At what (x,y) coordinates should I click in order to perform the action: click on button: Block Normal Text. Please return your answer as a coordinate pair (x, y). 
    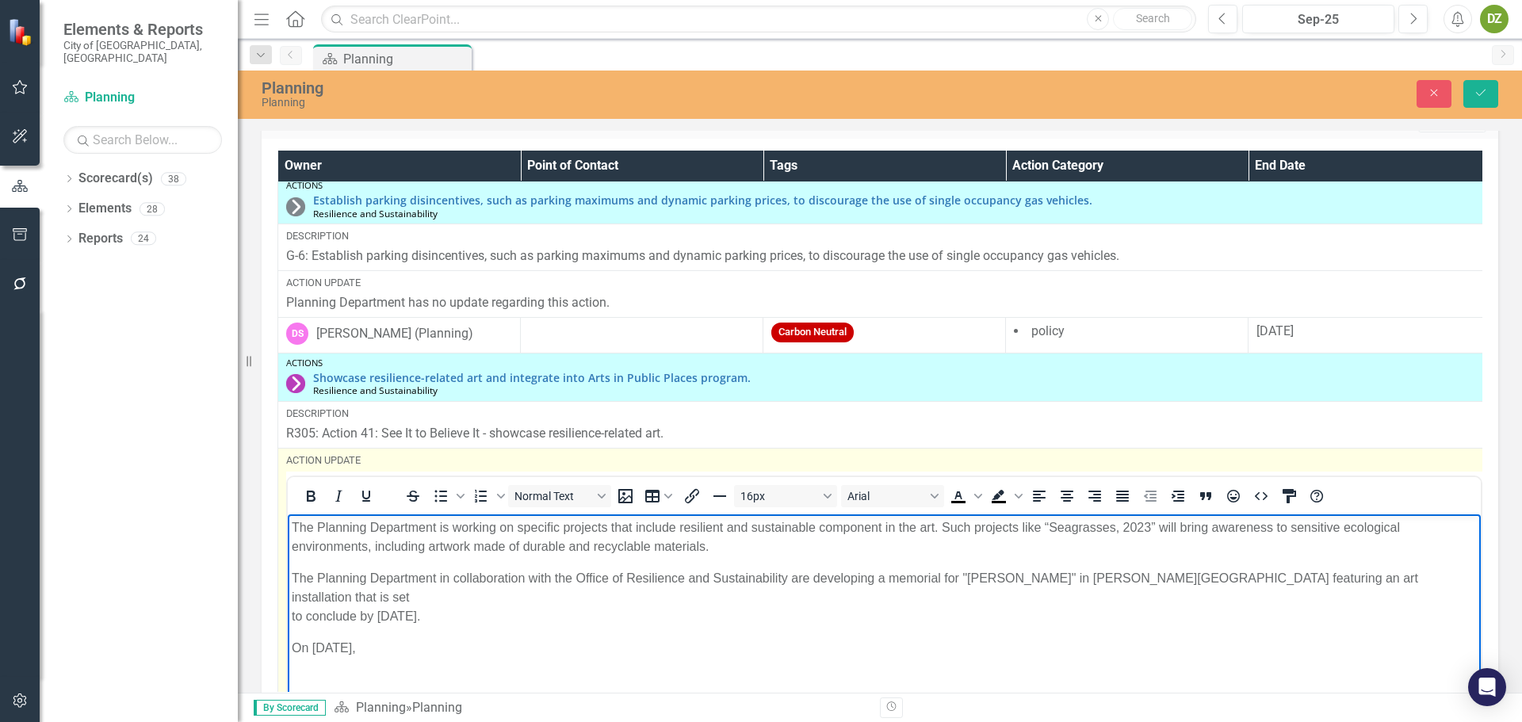
    Looking at the image, I should click on (559, 496).